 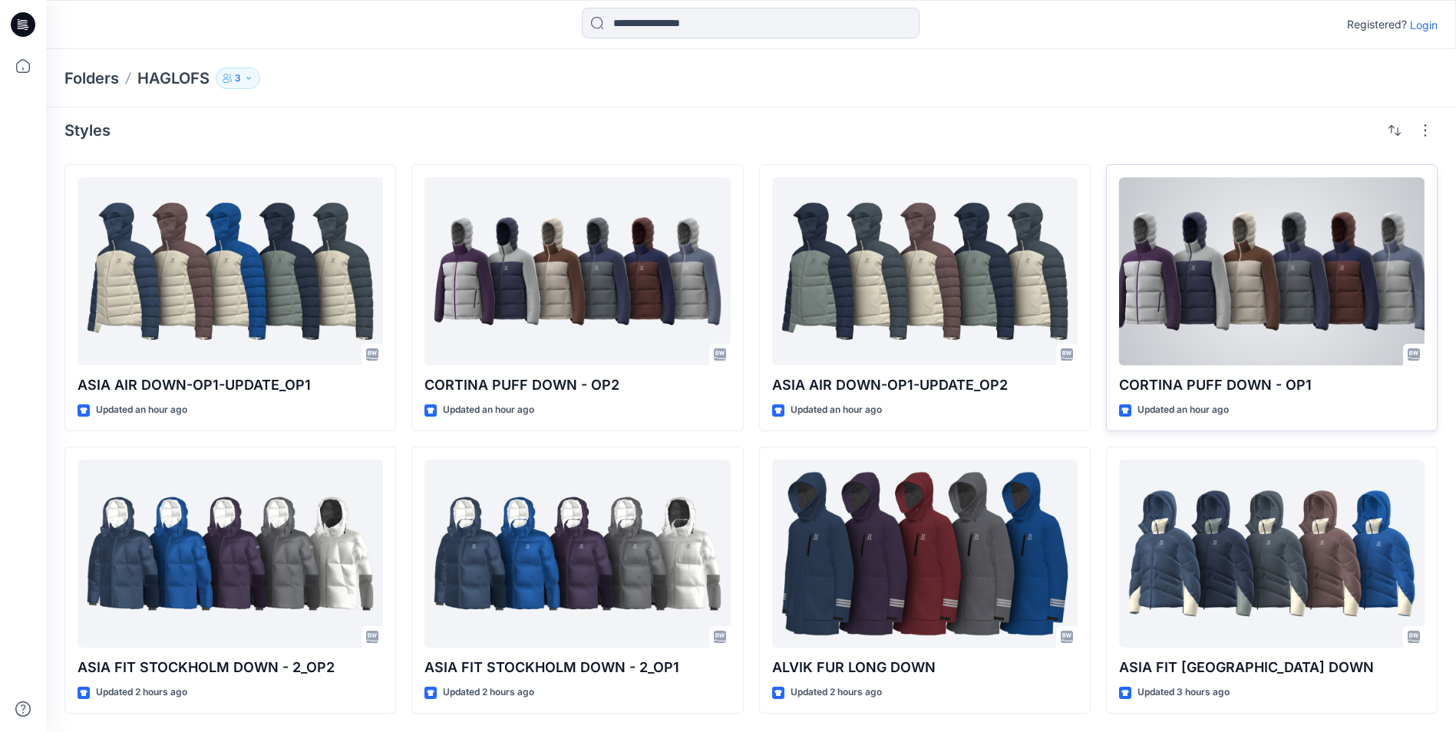 What do you see at coordinates (925, 668) in the screenshot?
I see `p: ALVIK FUR LONG DOWN` at bounding box center [925, 668].